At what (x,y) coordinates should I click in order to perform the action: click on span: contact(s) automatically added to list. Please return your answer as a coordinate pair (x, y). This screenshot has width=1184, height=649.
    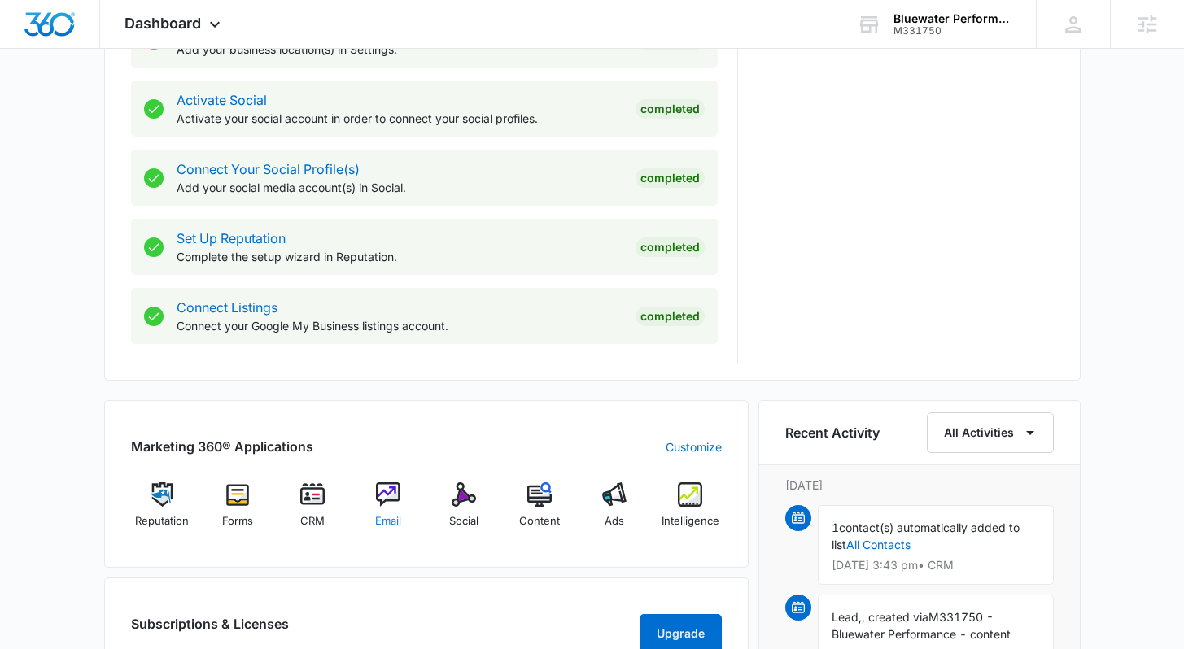
    Looking at the image, I should click on (925, 536).